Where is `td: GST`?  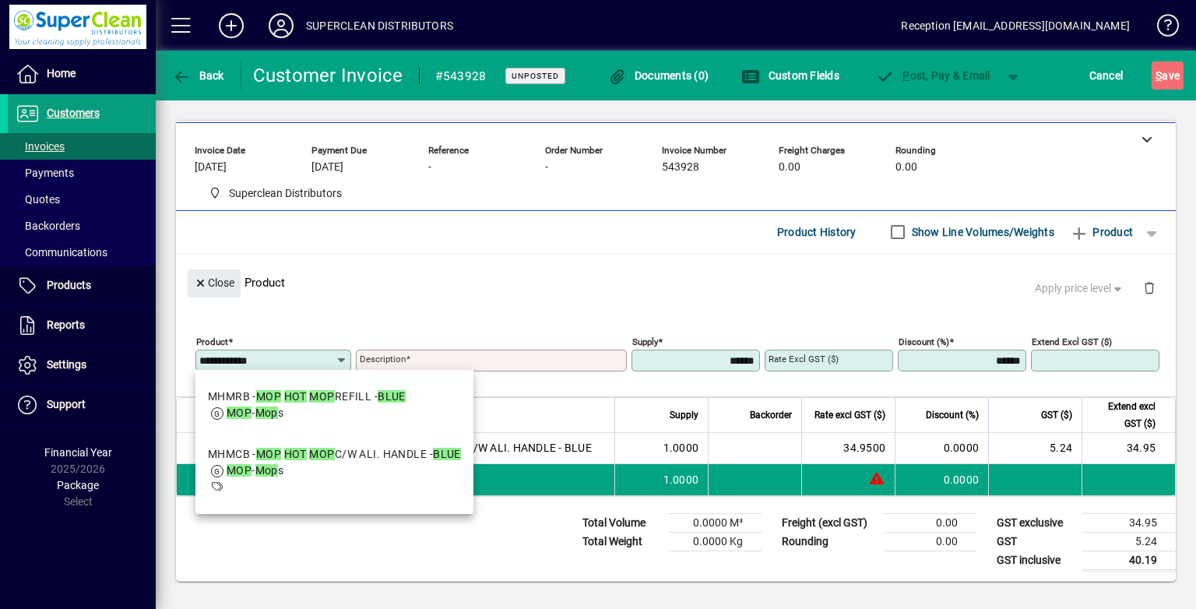 td: GST is located at coordinates (1035, 541).